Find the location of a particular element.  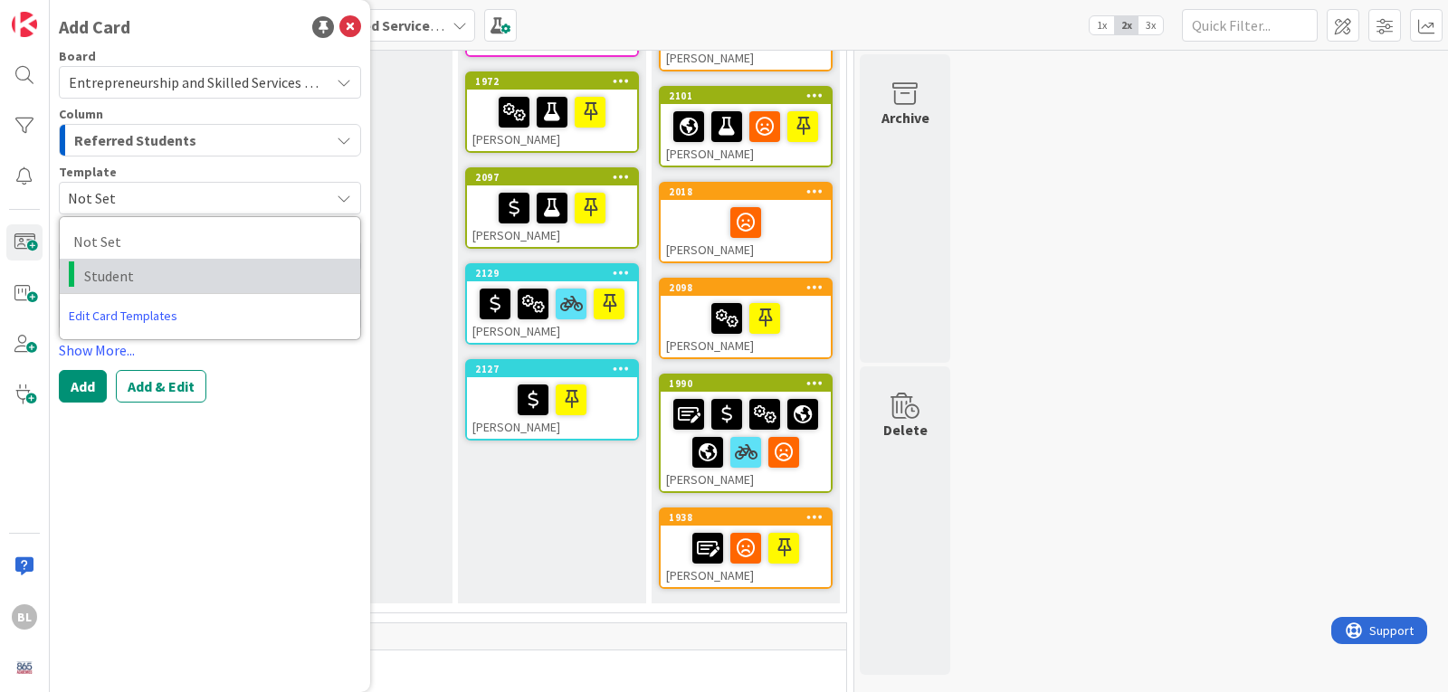

span: Template is located at coordinates (88, 172).